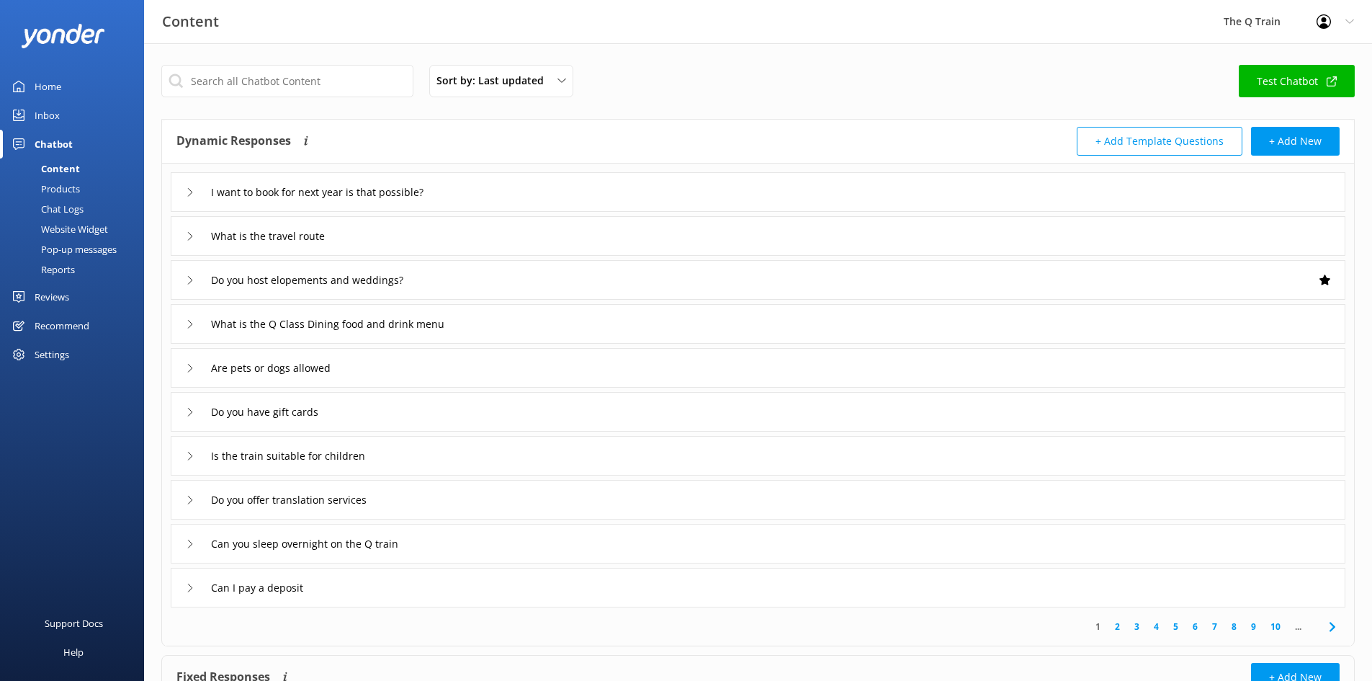 This screenshot has height=681, width=1372. What do you see at coordinates (1276, 626) in the screenshot?
I see `a: 10` at bounding box center [1276, 626].